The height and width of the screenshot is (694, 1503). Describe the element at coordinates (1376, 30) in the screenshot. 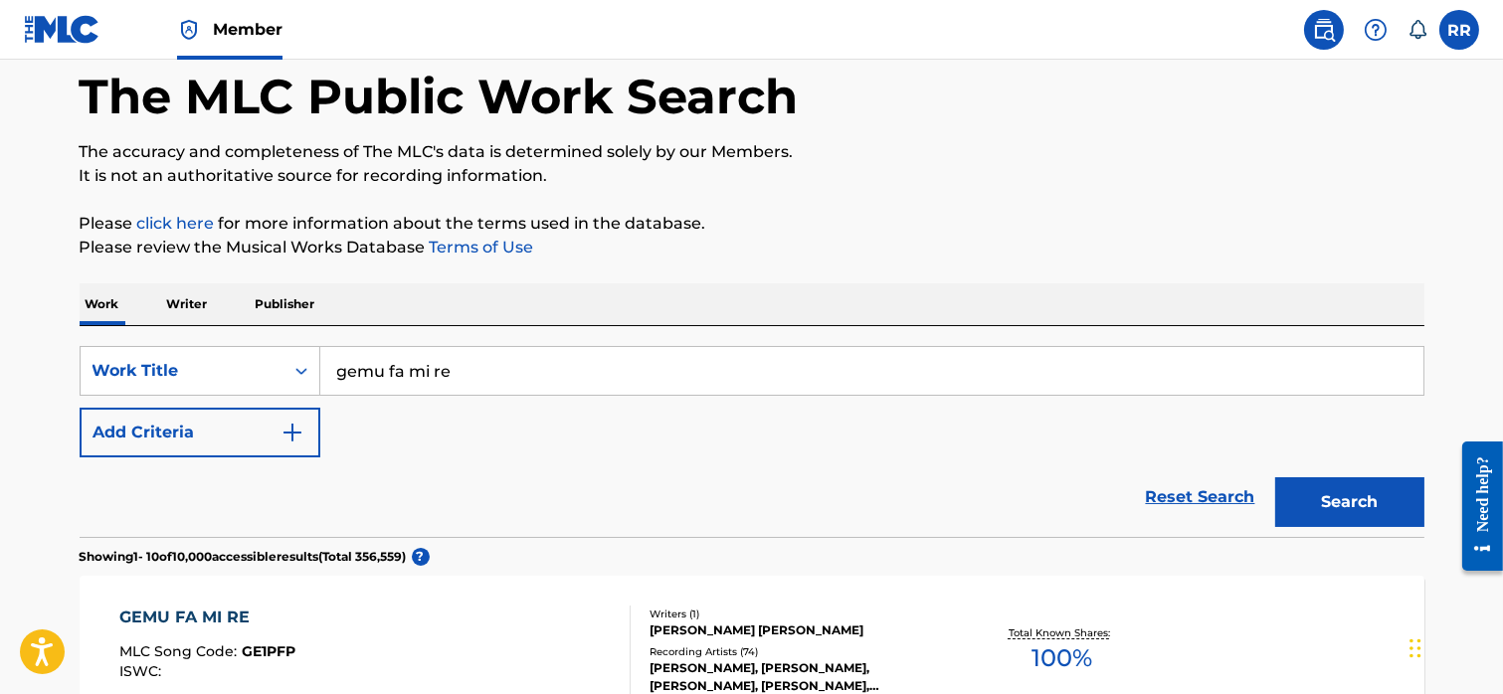

I see `div: Help` at that location.